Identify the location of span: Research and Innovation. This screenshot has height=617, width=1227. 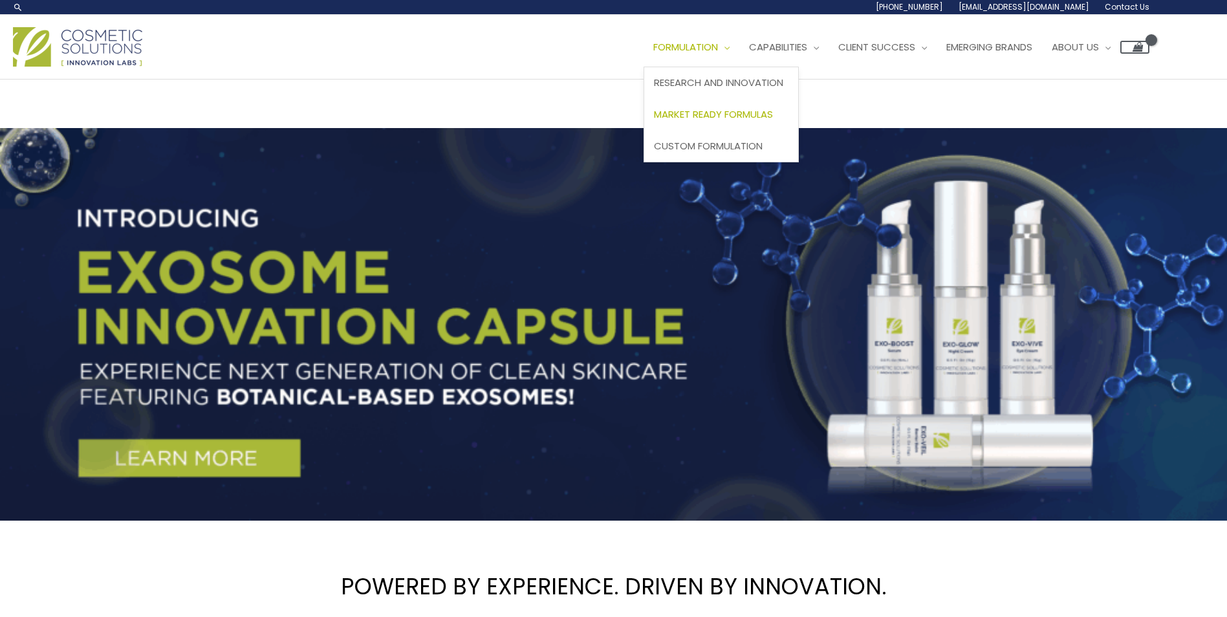
(719, 82).